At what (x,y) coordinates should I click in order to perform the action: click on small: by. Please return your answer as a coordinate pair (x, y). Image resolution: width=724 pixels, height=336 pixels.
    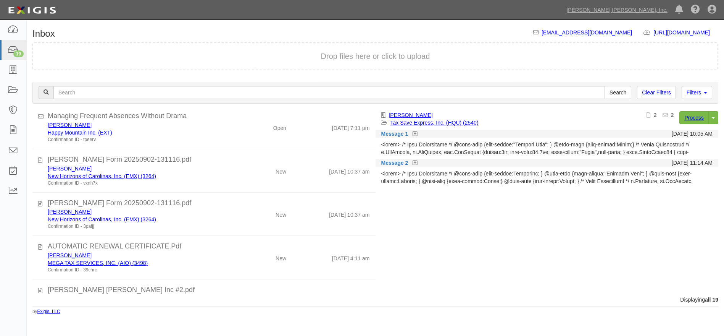
    Looking at the image, I should click on (46, 311).